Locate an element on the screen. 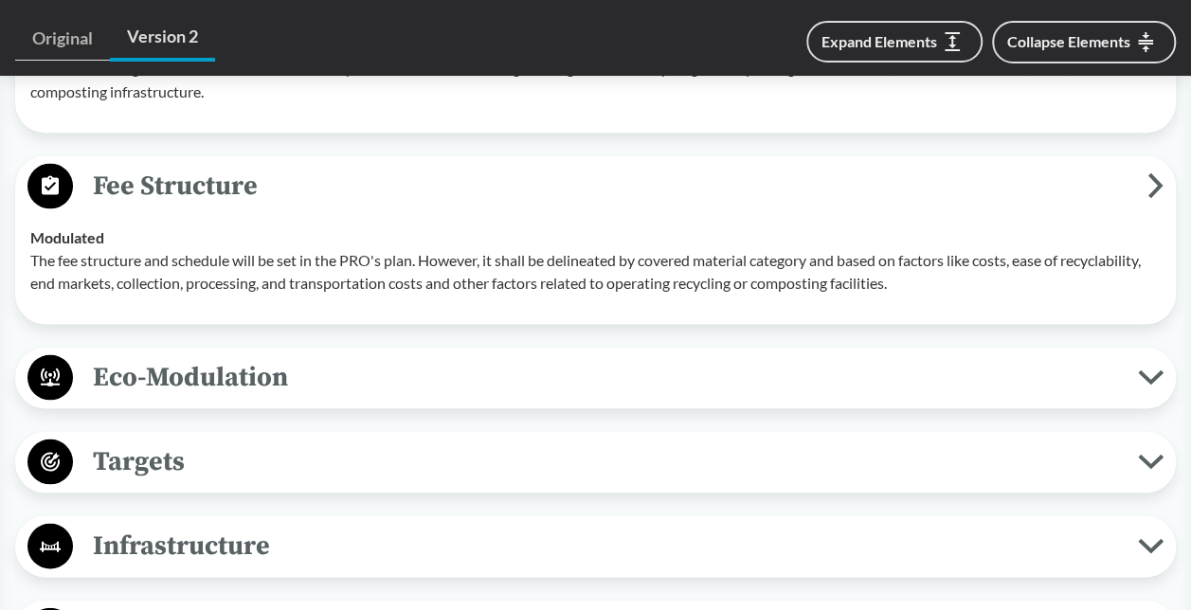 The width and height of the screenshot is (1191, 610). span: Fee Structure is located at coordinates (610, 185).